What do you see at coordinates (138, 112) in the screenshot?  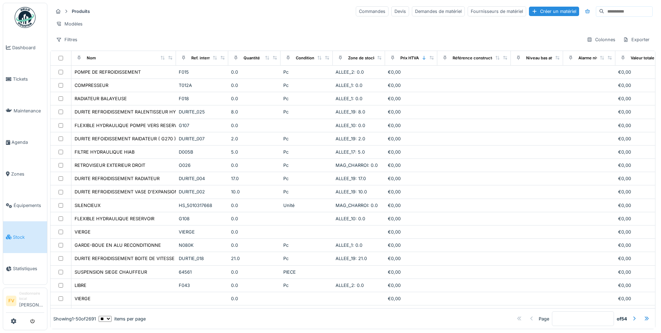 I see `div: DURITE REFROIDISSEMENT RALENTISSEUR HYDRAULIQUE` at bounding box center [138, 112].